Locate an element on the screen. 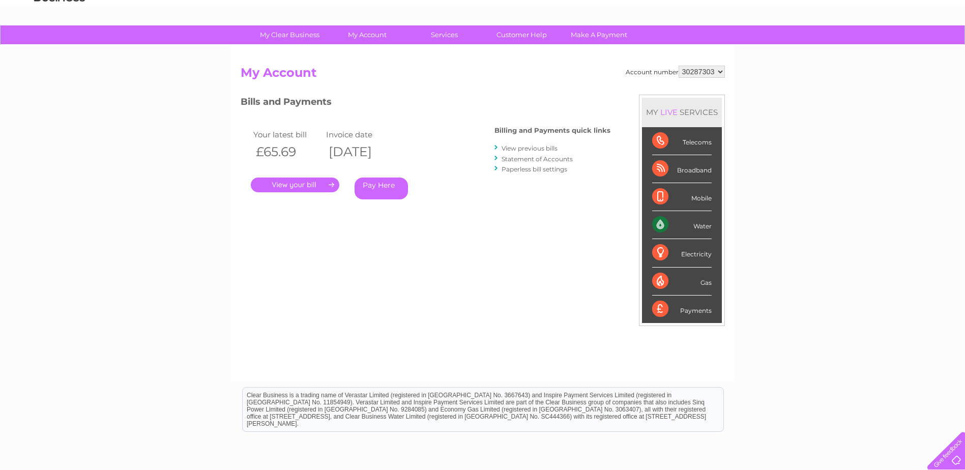 This screenshot has width=965, height=470. a: View previous bills is located at coordinates (530, 148).